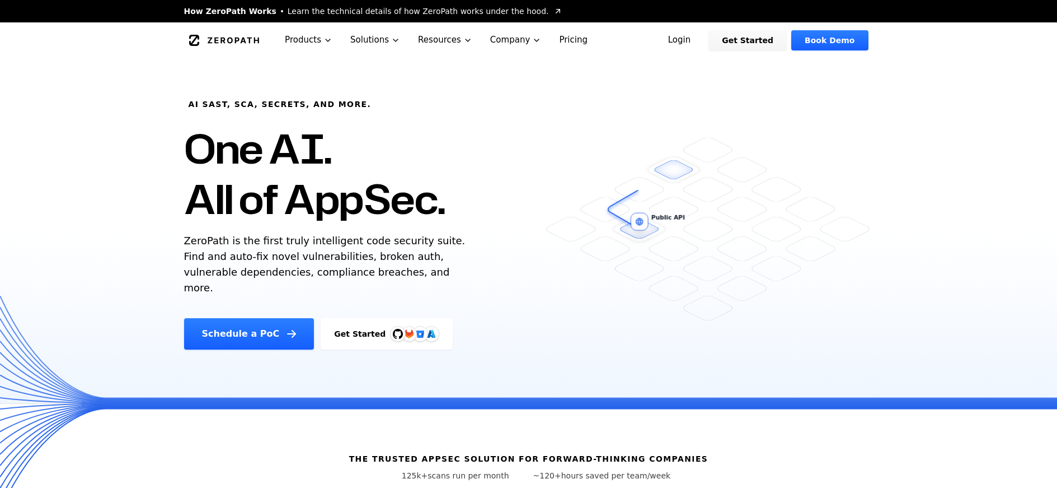 Image resolution: width=1057 pixels, height=488 pixels. What do you see at coordinates (748, 40) in the screenshot?
I see `a: Get Started` at bounding box center [748, 40].